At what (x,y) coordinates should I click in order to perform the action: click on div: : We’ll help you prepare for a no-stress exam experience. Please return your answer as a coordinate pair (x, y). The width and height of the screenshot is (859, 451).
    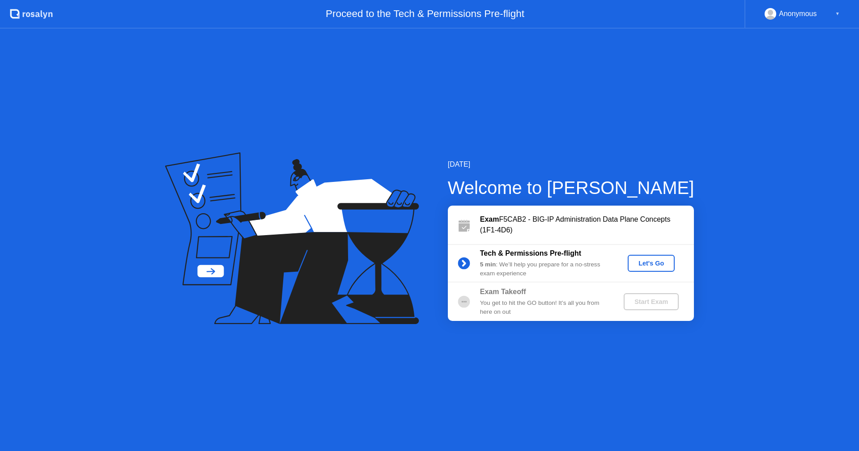
    Looking at the image, I should click on (544, 269).